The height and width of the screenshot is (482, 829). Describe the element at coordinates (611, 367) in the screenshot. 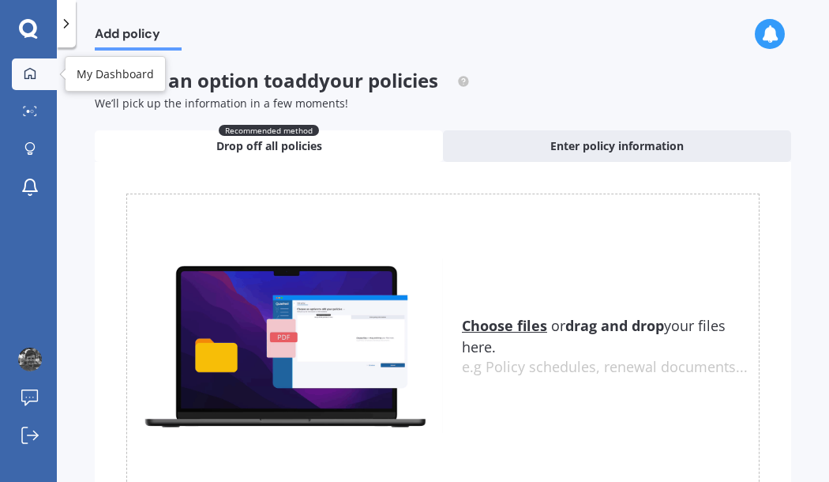

I see `div: e.g Policy schedules, renewal documents...` at that location.